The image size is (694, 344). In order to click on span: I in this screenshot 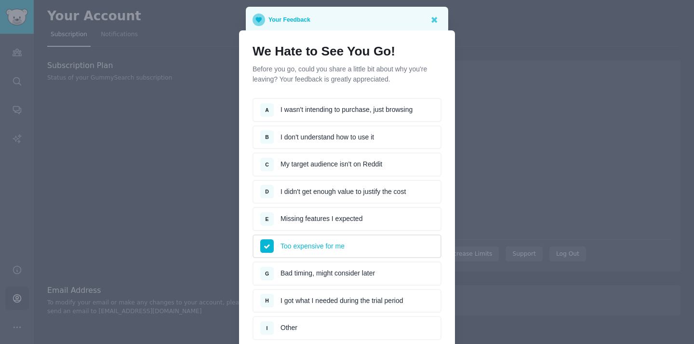, I will do `click(267, 328)`.